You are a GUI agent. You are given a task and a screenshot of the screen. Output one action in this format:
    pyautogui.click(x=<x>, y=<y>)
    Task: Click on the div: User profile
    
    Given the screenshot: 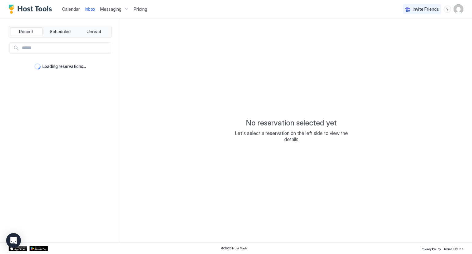 What is the action you would take?
    pyautogui.click(x=459, y=9)
    